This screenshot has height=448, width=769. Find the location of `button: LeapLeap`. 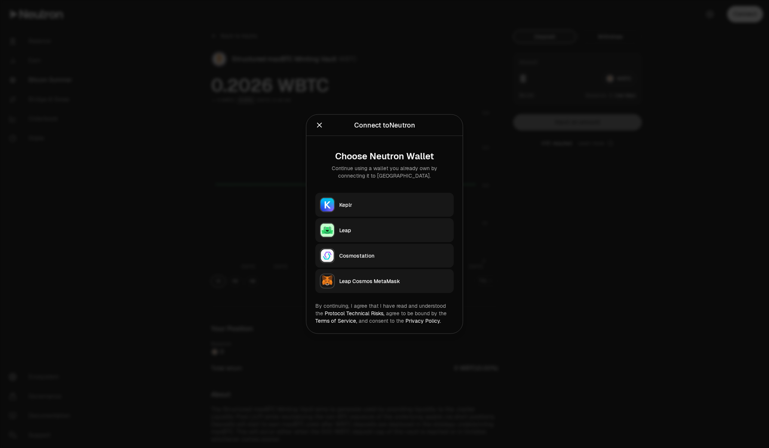

button: LeapLeap is located at coordinates (385, 231).